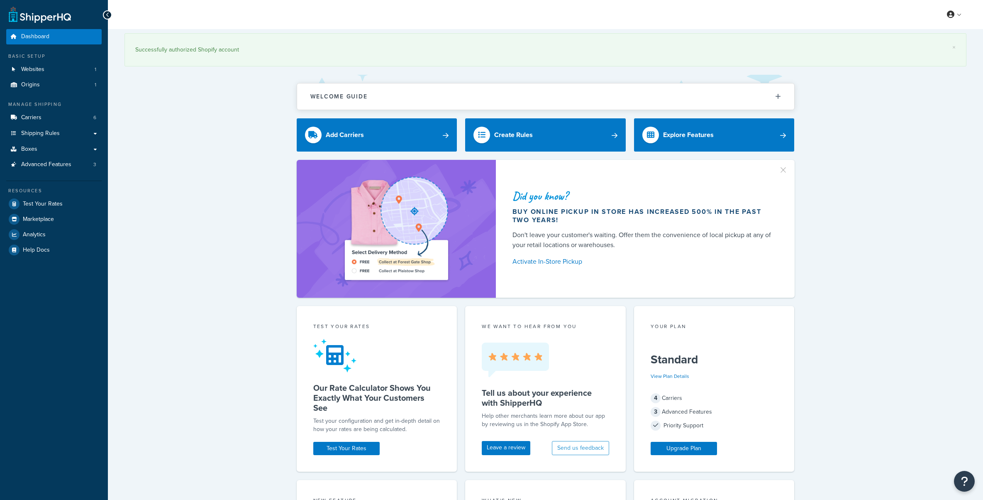 Image resolution: width=983 pixels, height=500 pixels. What do you see at coordinates (377, 425) in the screenshot?
I see `div: Test your configuration and get in-depth detail on how your rates are being calculated.` at bounding box center [377, 425].